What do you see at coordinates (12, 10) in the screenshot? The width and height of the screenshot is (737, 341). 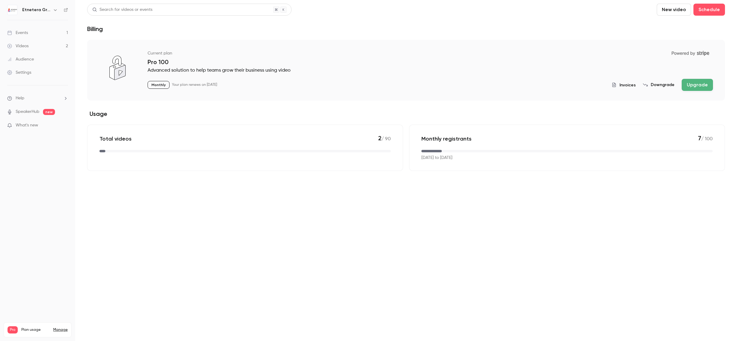 I see `img: Etnetera Group` at bounding box center [12, 10].